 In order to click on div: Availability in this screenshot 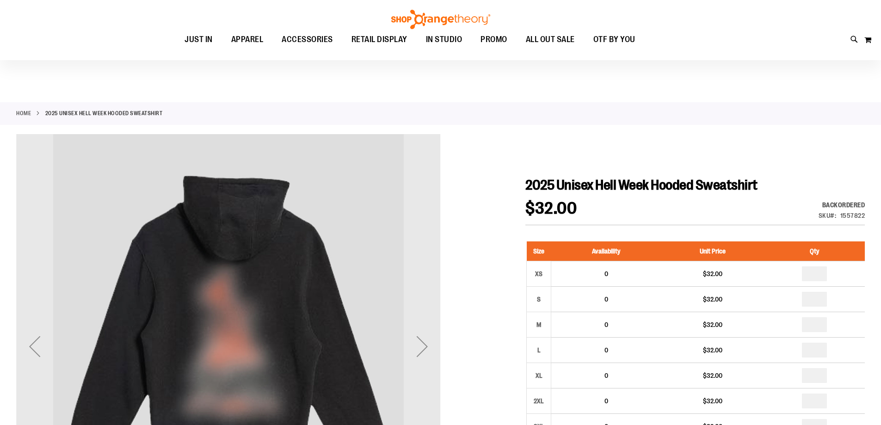, I will do `click(842, 205)`.